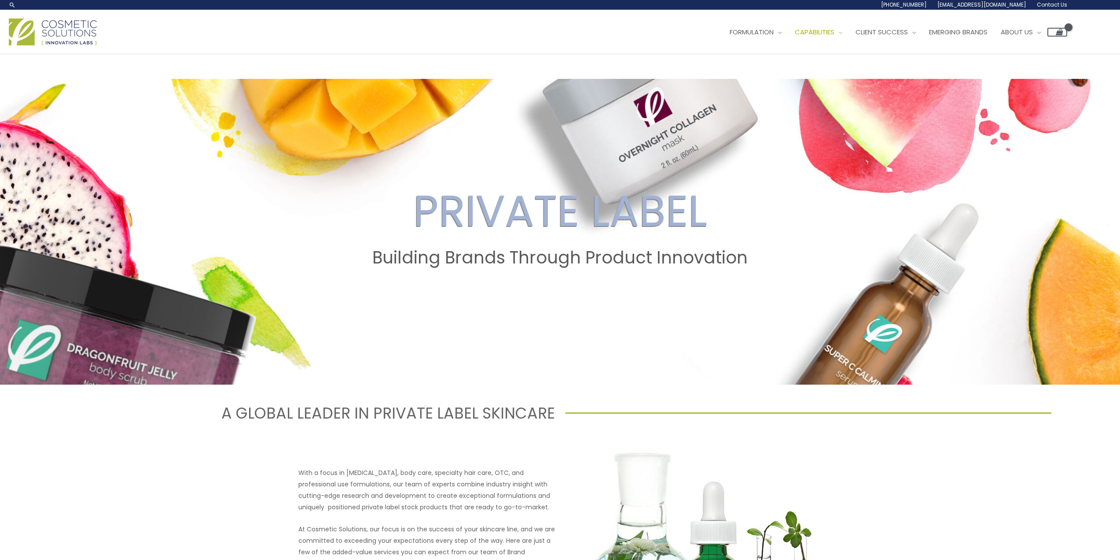 The width and height of the screenshot is (1120, 560). Describe the element at coordinates (882, 32) in the screenshot. I see `span: Client Success` at that location.